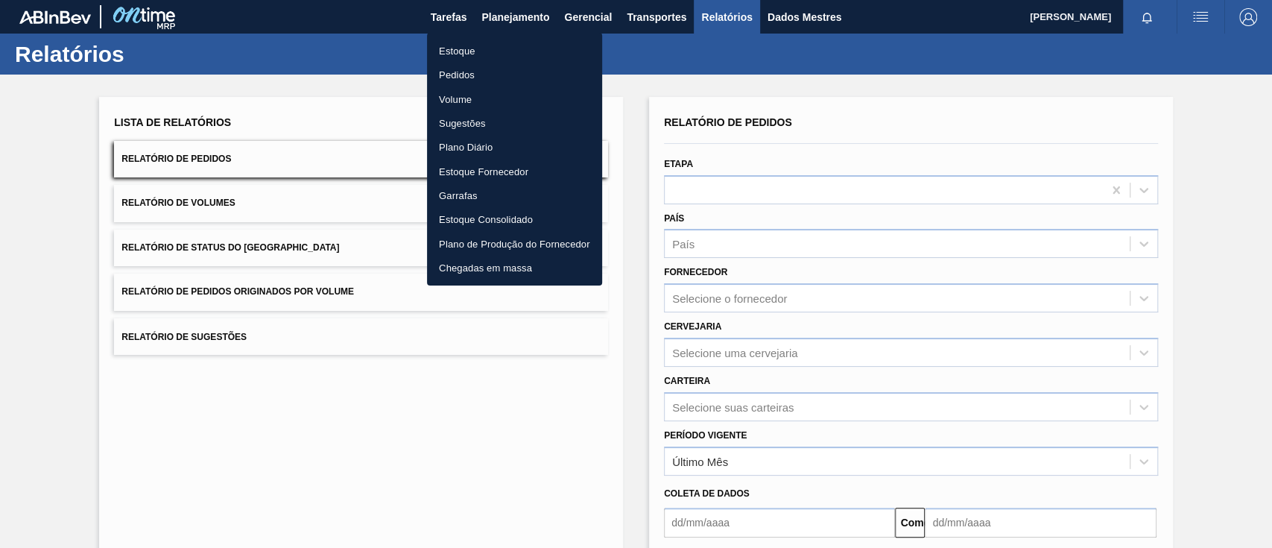 The image size is (1272, 548). I want to click on a: Plano Diário, so click(514, 147).